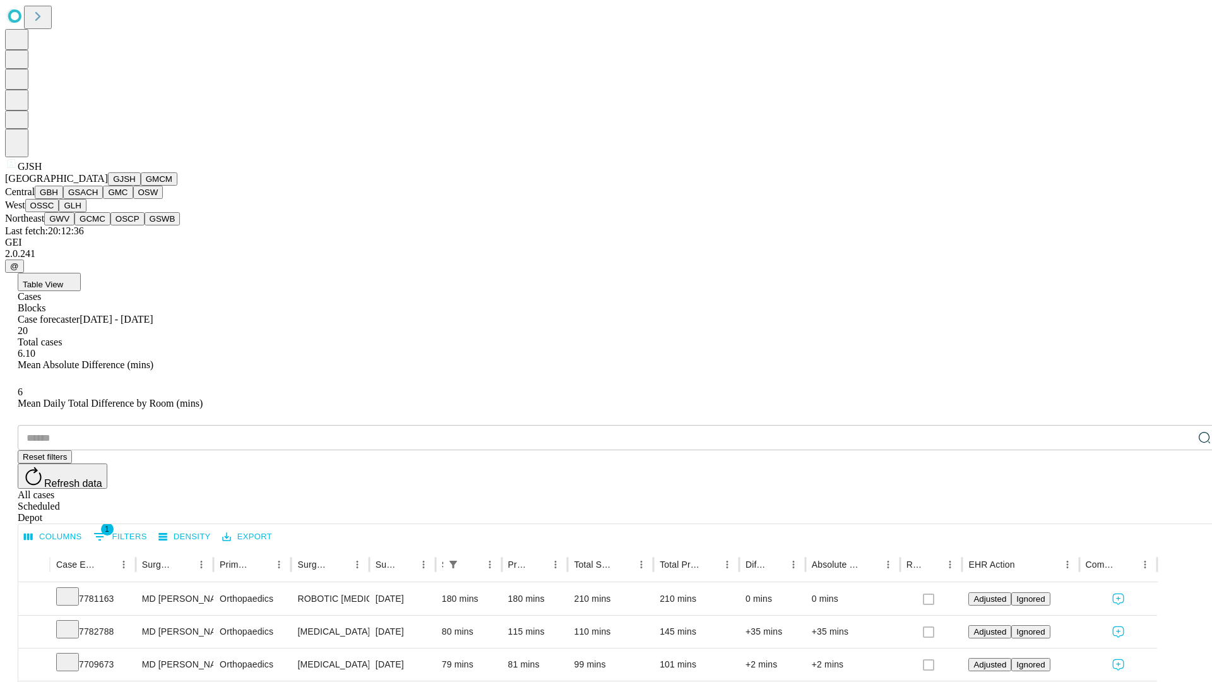 This screenshot has width=1212, height=682. What do you see at coordinates (836, 564) in the screenshot?
I see `div: Absolute Difference` at bounding box center [836, 564].